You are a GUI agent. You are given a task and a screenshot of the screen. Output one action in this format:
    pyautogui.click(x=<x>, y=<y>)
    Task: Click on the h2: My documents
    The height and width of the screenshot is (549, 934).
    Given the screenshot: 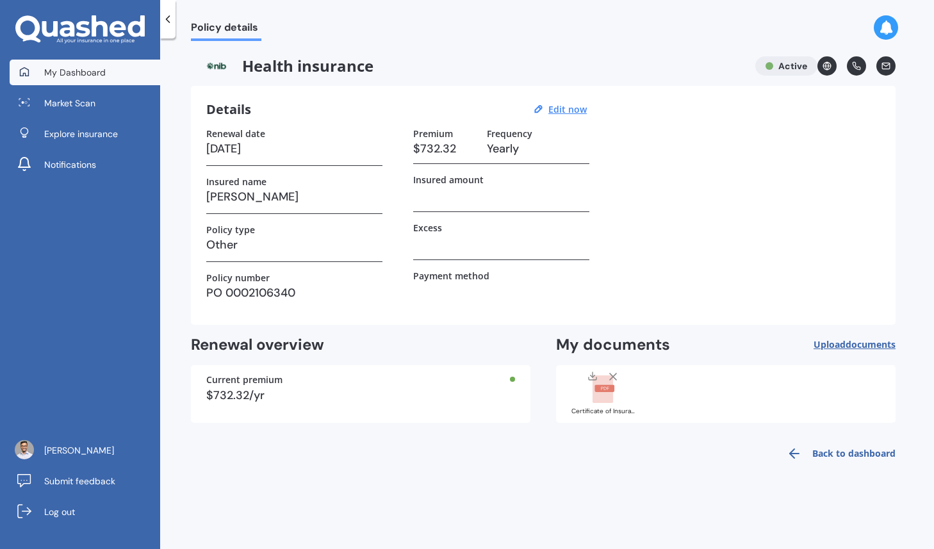 What is the action you would take?
    pyautogui.click(x=613, y=345)
    